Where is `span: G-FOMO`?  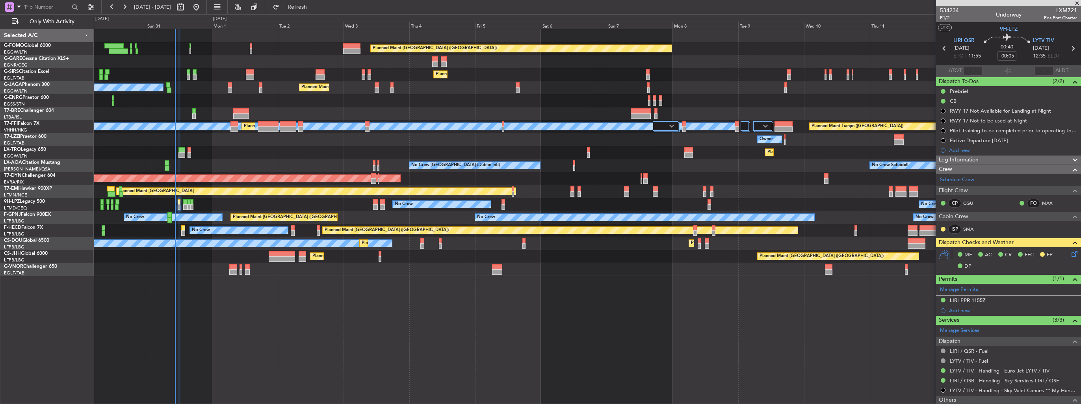 span: G-FOMO is located at coordinates (14, 46).